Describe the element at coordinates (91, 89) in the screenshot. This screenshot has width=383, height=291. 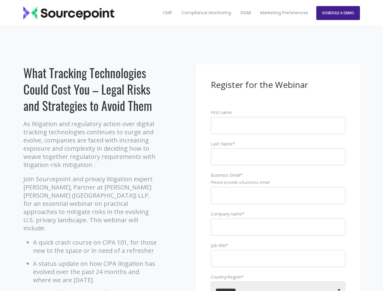
I see `h1: What Tracking Technologies Could Cost You – Legal Risks and Strategies to Avoid Them` at that location.